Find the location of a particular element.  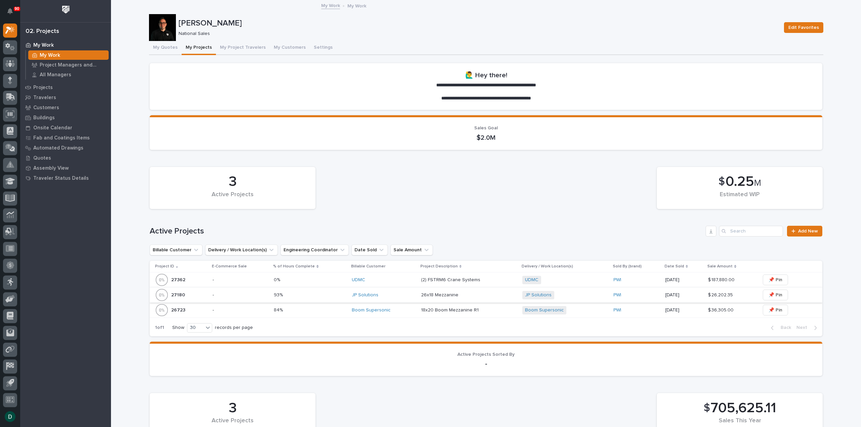

p: Delivery / Work Location(s) is located at coordinates (547, 267).